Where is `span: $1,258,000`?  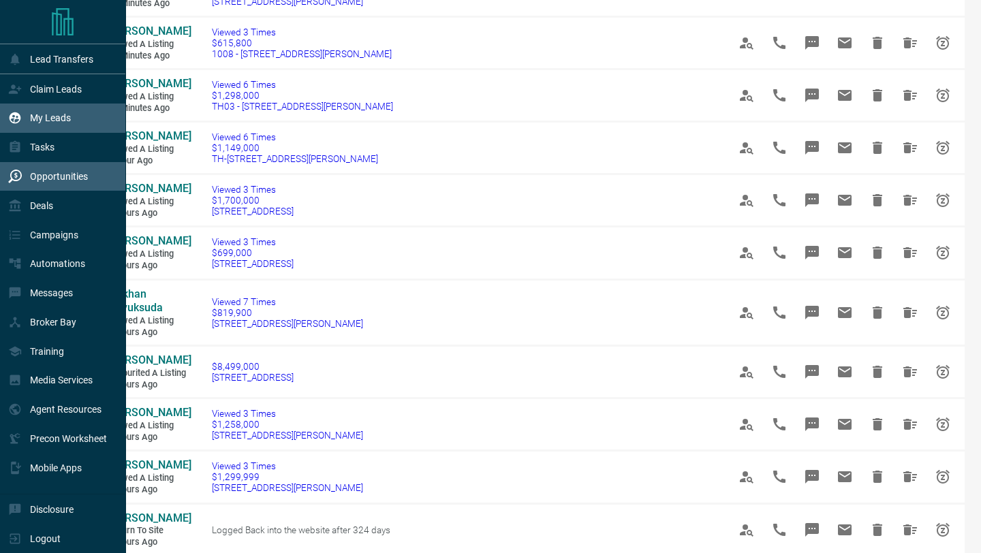
span: $1,258,000 is located at coordinates (288, 425).